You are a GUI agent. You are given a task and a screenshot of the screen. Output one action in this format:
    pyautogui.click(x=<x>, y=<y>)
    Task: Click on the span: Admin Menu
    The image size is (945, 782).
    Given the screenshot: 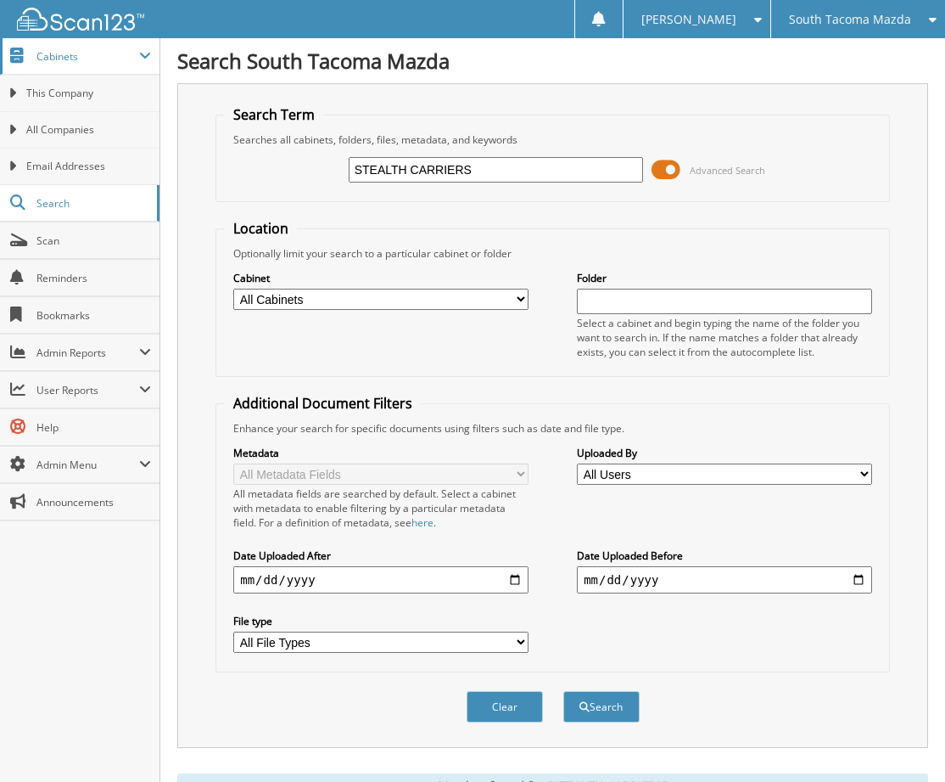 What is the action you would take?
    pyautogui.click(x=87, y=464)
    